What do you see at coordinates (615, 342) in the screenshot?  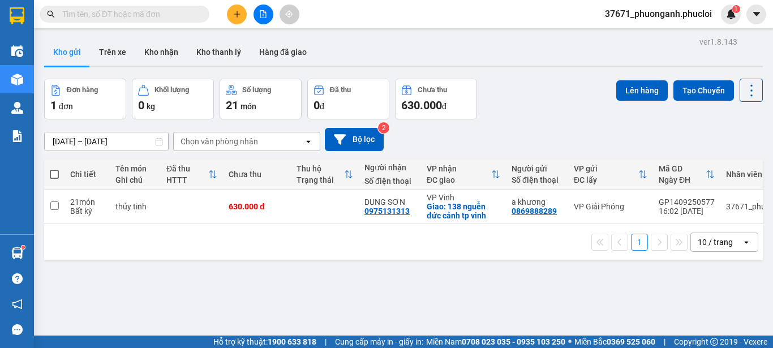 I see `span: Miền Bắc` at bounding box center [615, 342].